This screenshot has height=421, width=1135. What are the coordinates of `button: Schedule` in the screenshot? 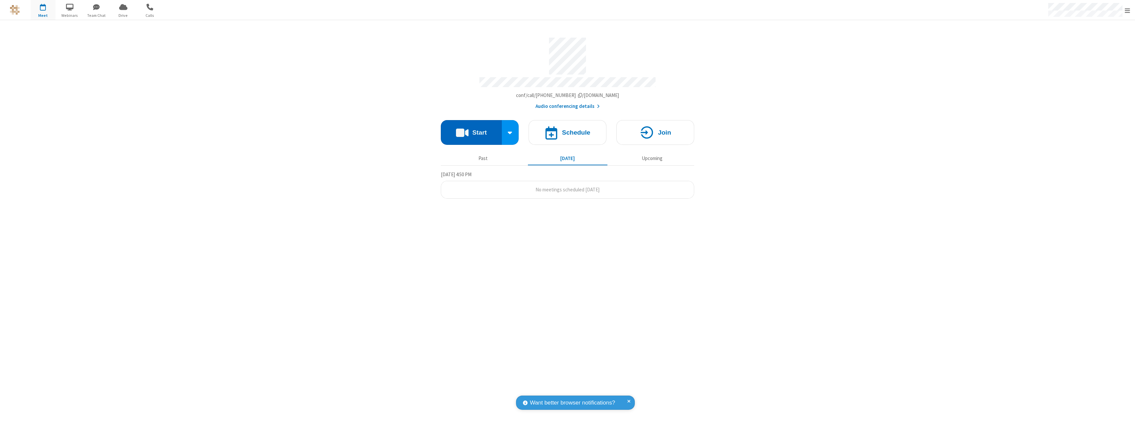 It's located at (567, 132).